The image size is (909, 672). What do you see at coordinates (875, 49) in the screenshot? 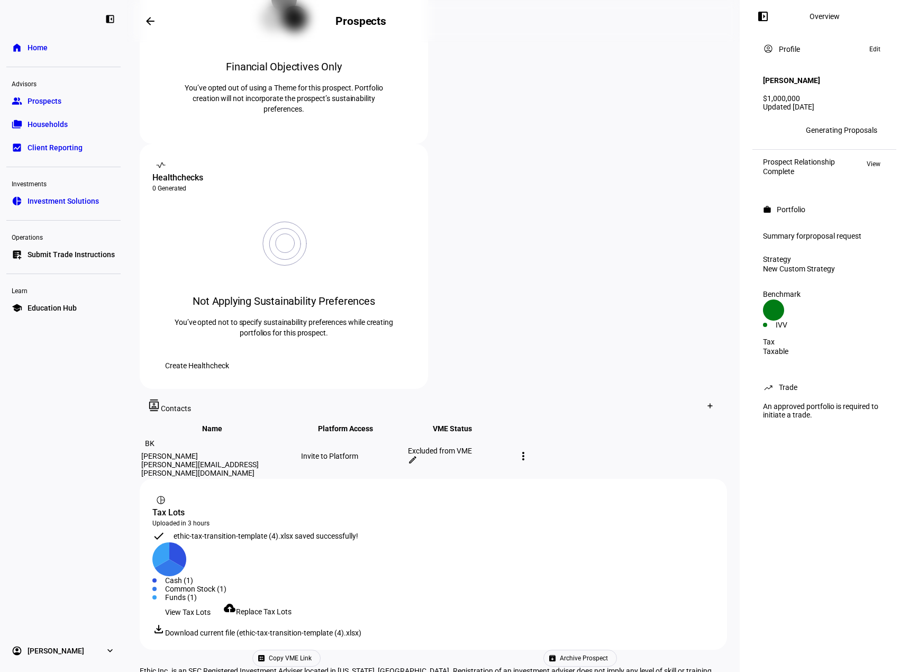
I see `span: Edit` at bounding box center [875, 49].